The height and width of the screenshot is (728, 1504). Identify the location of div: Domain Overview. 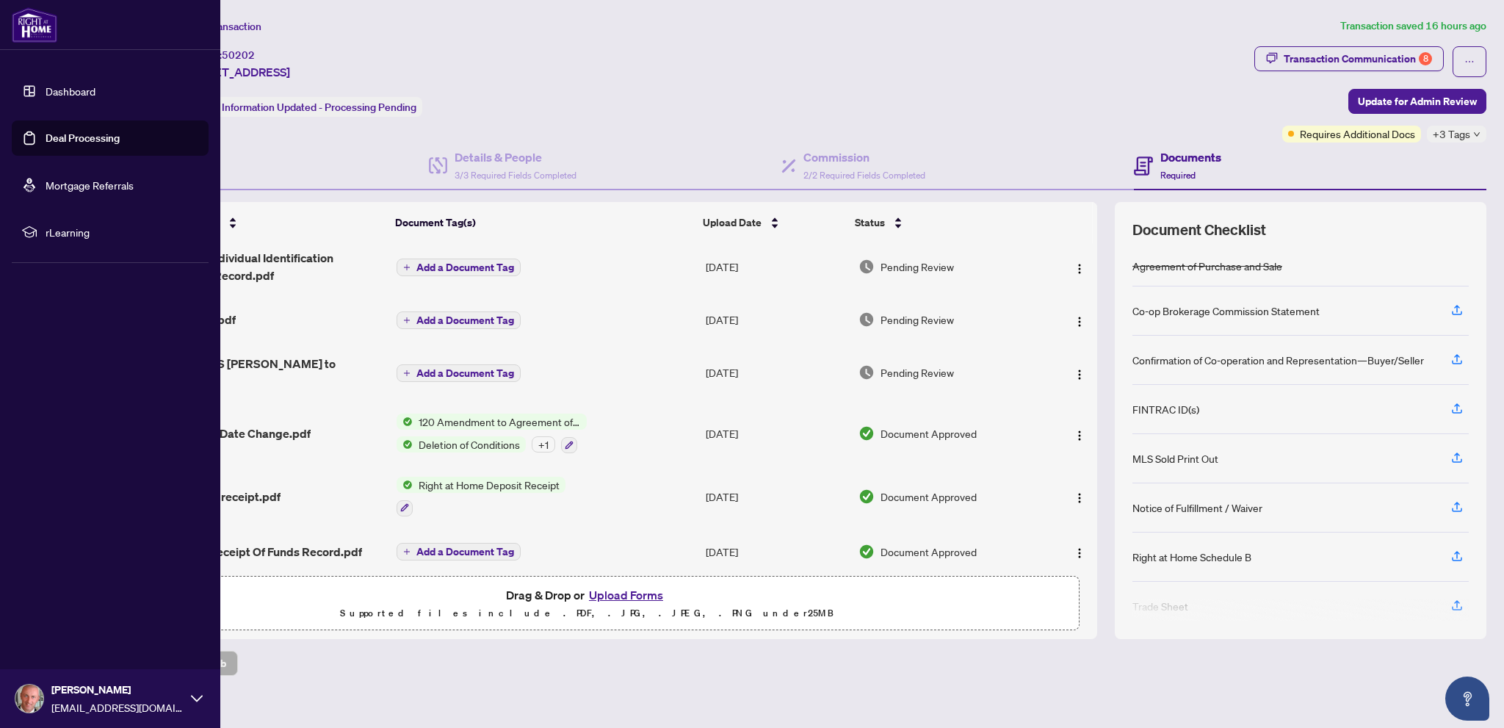
(93, 91).